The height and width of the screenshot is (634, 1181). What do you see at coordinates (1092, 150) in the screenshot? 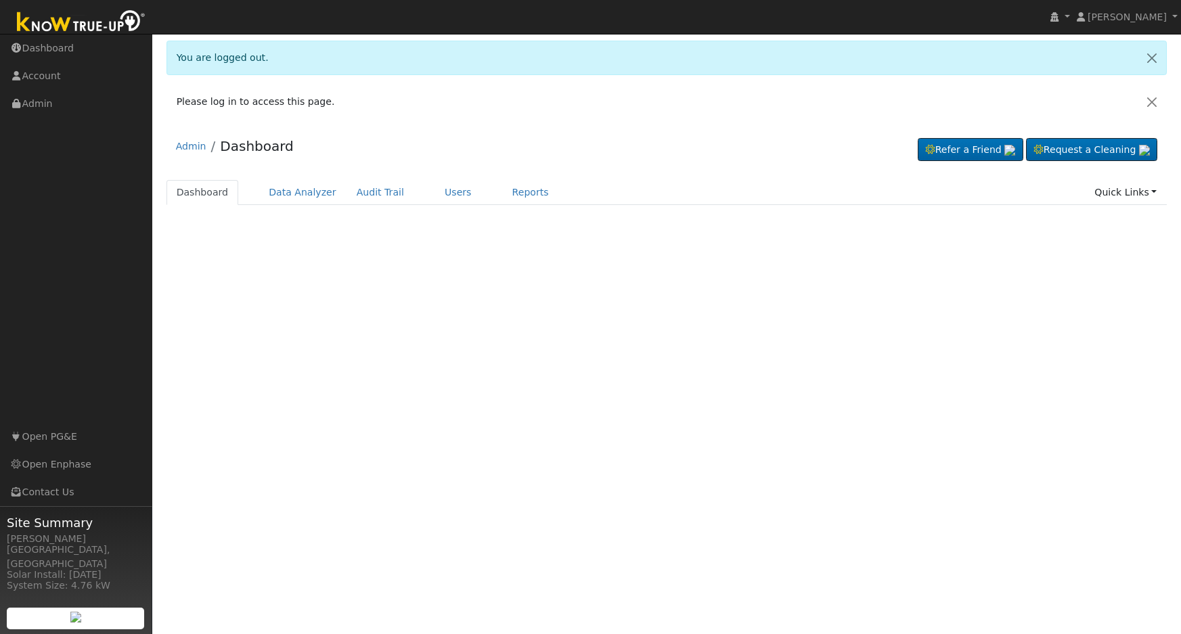
I see `a: Request a Cleaning` at bounding box center [1092, 150].